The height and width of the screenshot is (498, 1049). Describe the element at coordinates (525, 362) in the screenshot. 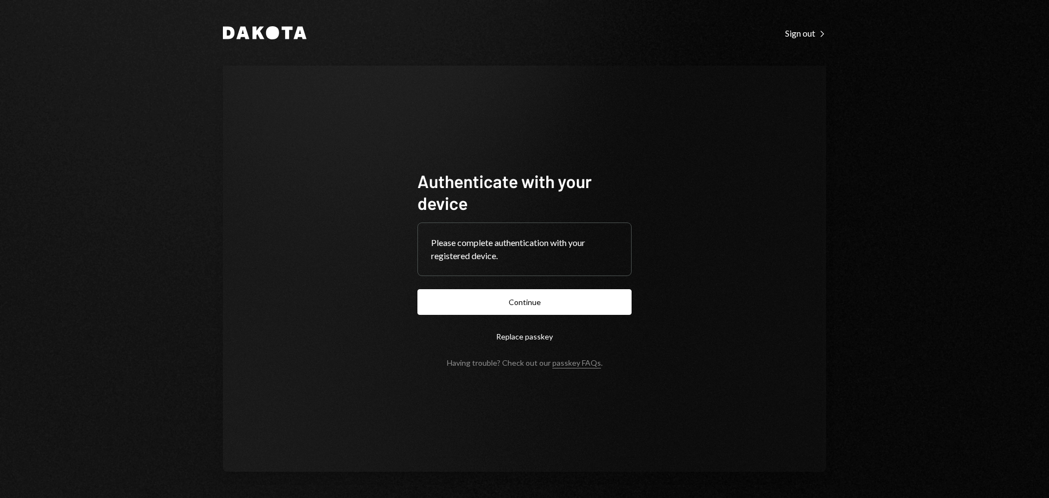

I see `div: Having trouble? Check out our .` at that location.